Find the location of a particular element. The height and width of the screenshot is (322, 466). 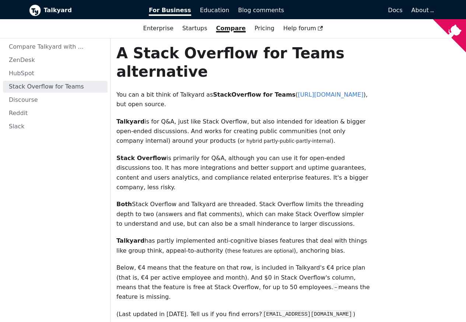

a: Reddit is located at coordinates (55, 113).